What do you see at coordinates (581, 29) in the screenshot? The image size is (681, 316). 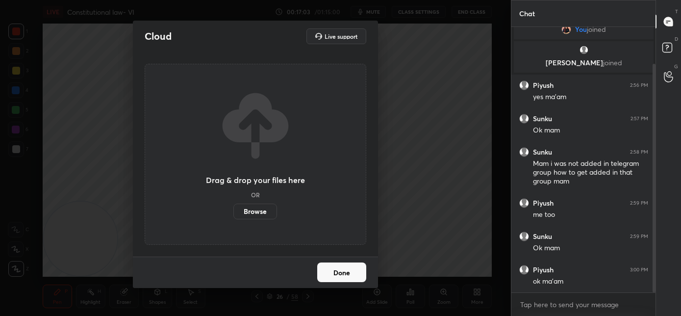 I see `span: You` at bounding box center [581, 29].